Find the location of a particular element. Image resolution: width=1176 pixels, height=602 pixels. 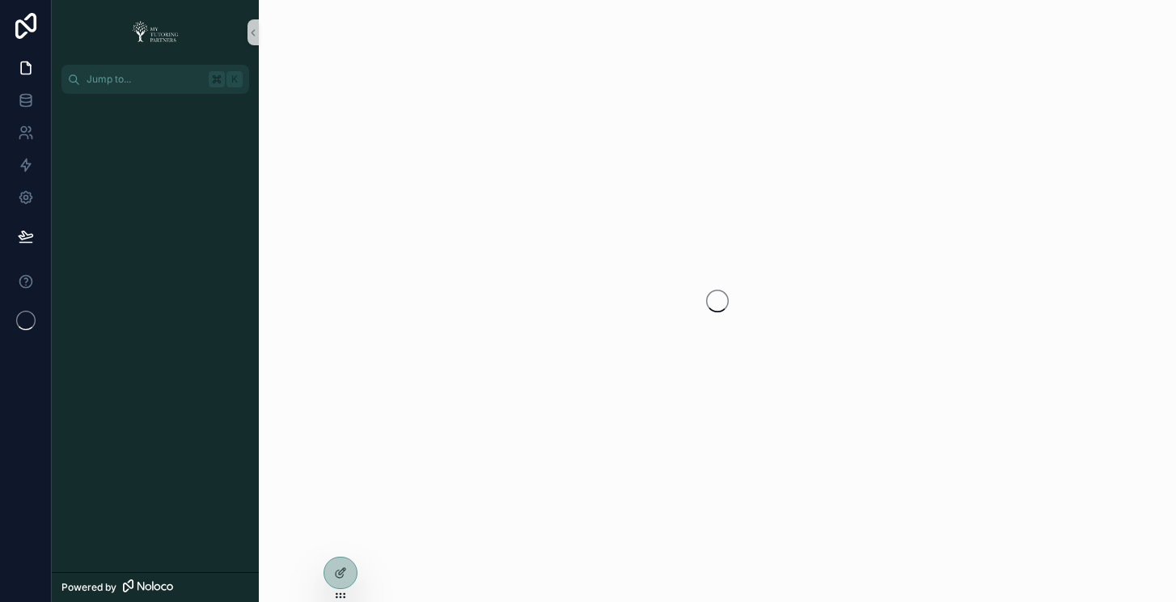

span: Jump to... is located at coordinates (144, 79).